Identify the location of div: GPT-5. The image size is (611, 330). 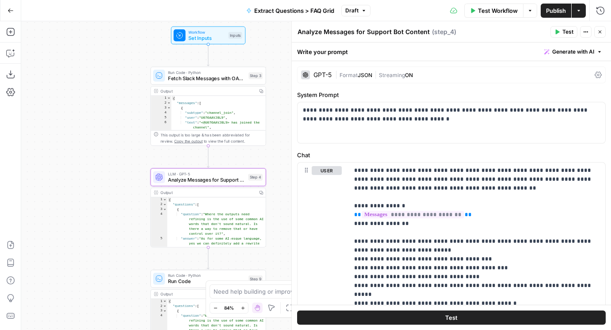
(323, 75).